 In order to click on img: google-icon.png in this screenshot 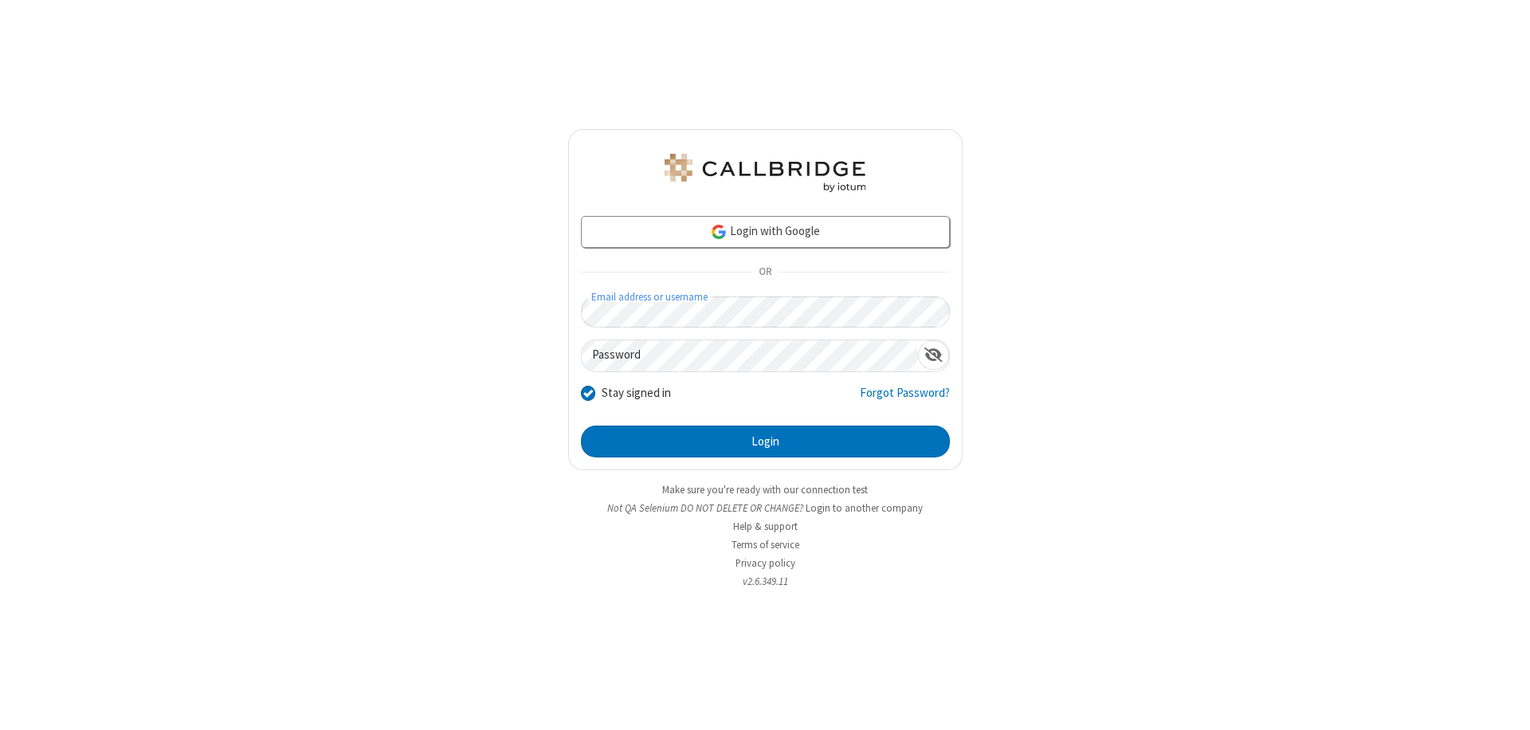, I will do `click(719, 232)`.